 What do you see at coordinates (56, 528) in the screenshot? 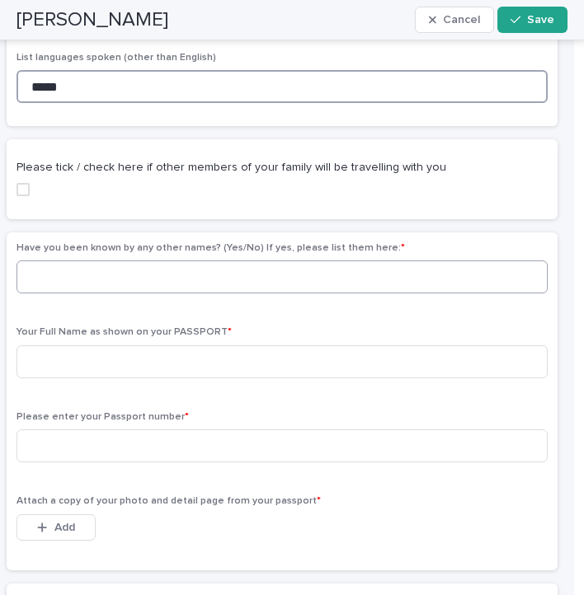
I see `button: Add` at bounding box center [56, 528].